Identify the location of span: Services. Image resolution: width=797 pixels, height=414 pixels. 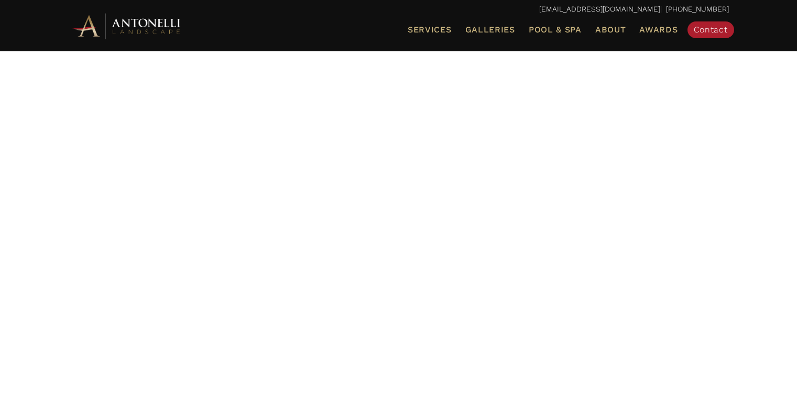
(430, 30).